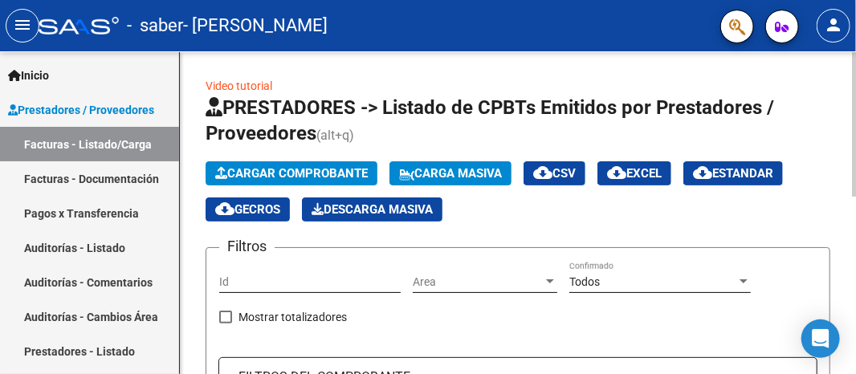 The height and width of the screenshot is (374, 856). Describe the element at coordinates (372, 210) in the screenshot. I see `button: Descarga Masiva` at that location.